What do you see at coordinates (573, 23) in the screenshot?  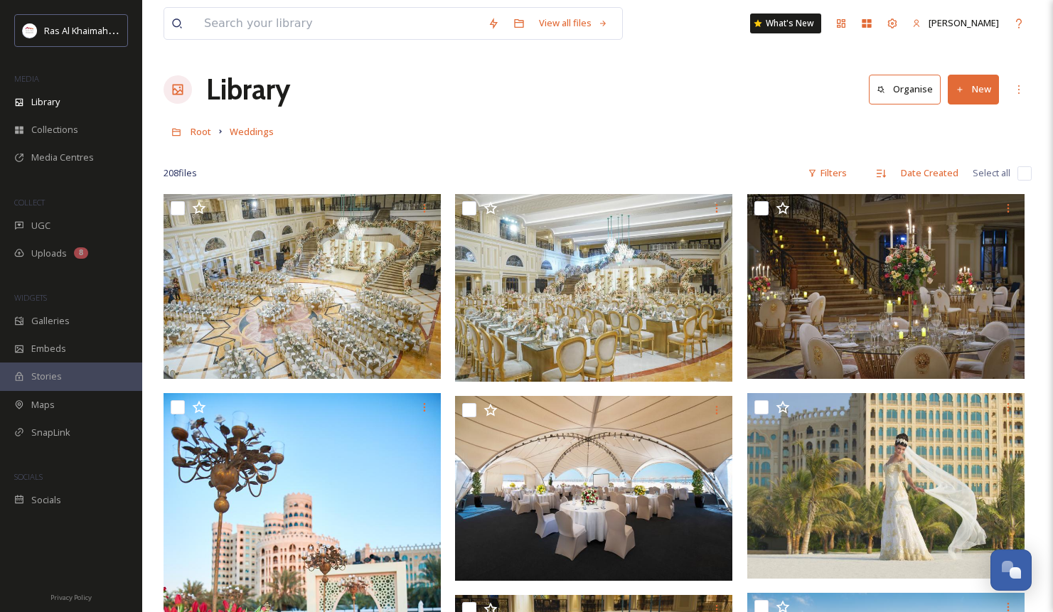 I see `div: View all files` at bounding box center [573, 23].